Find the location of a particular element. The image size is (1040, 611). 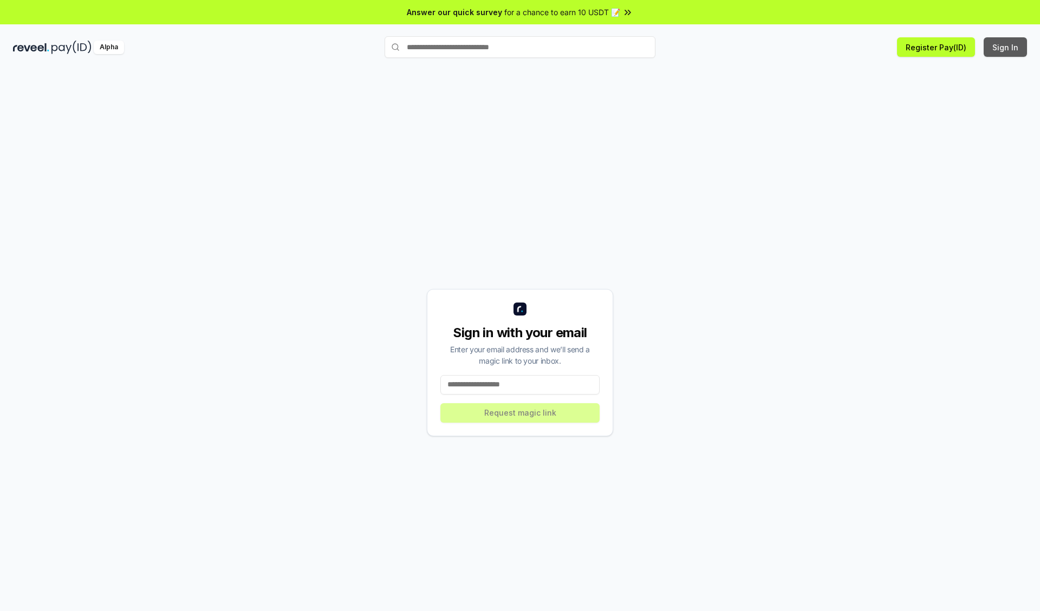

button: Sign In is located at coordinates (1005, 47).